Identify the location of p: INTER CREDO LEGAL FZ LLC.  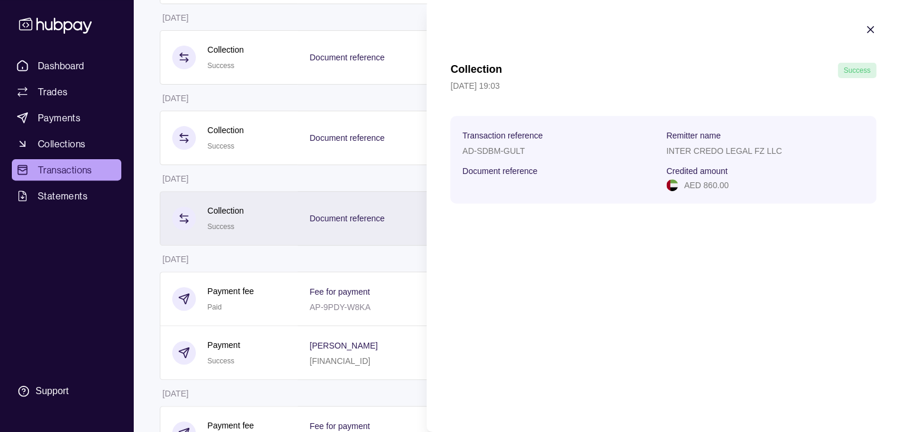
(725, 151).